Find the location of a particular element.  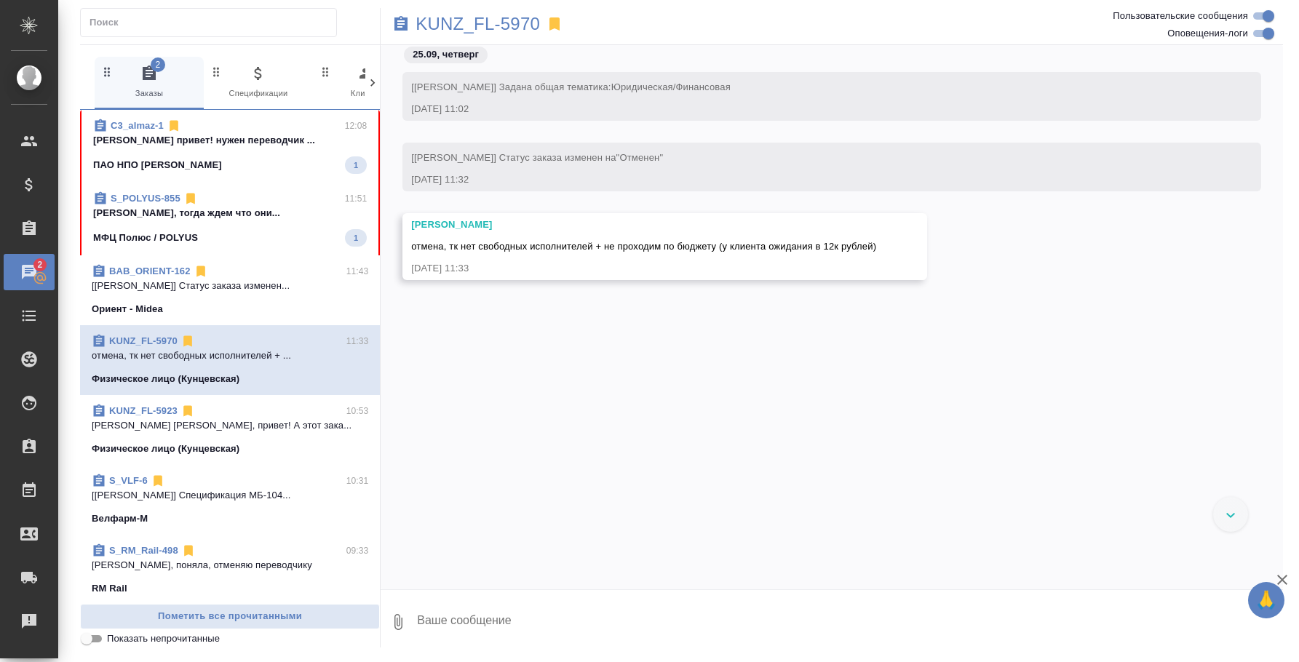

p: Ориент - Midea is located at coordinates (127, 309).